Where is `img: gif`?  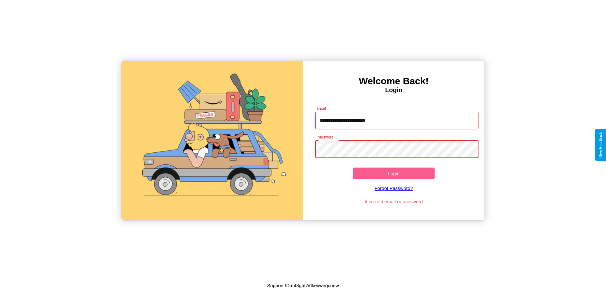 img: gif is located at coordinates (212, 140).